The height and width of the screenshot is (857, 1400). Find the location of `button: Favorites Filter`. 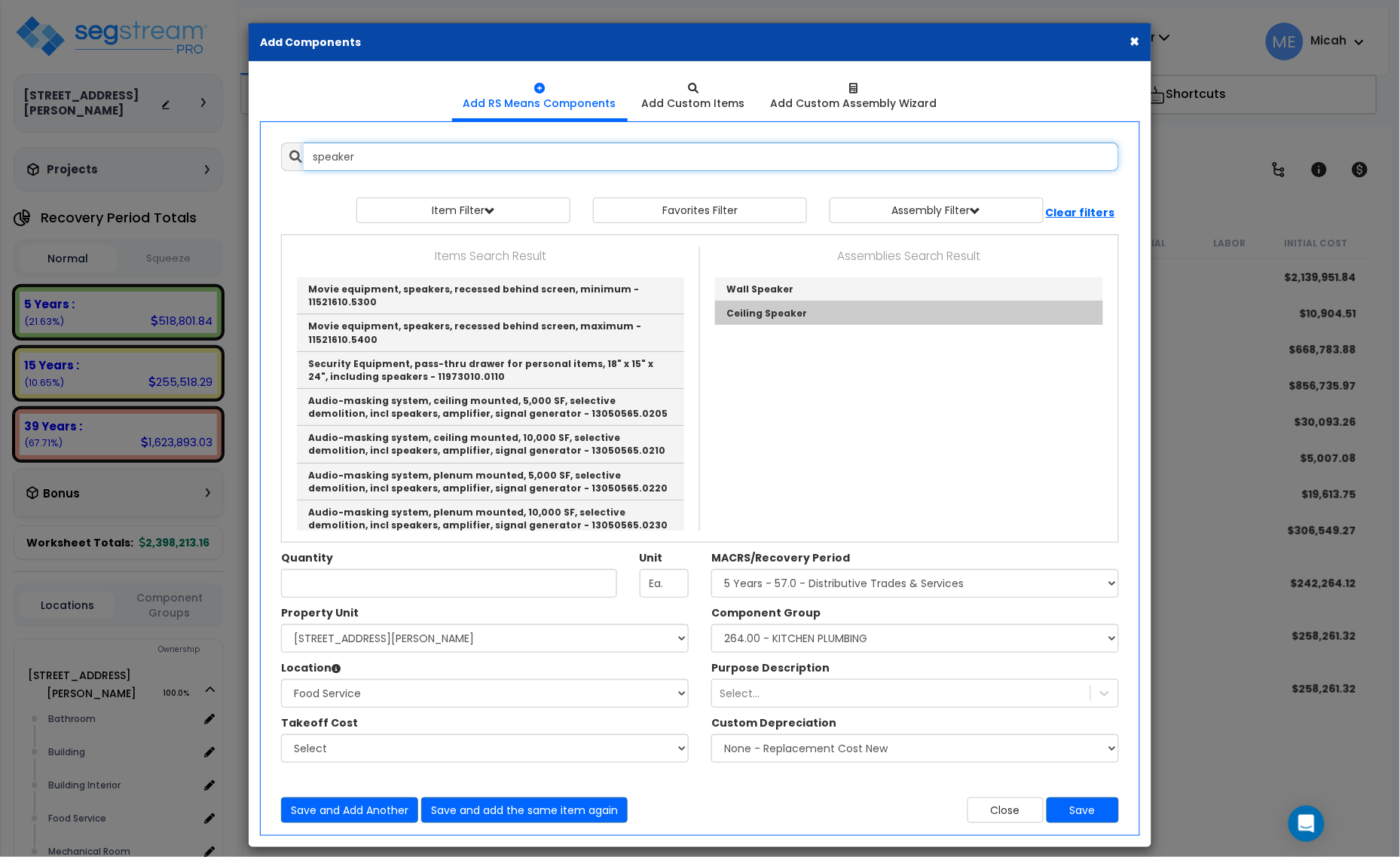

button: Favorites Filter is located at coordinates (700, 210).